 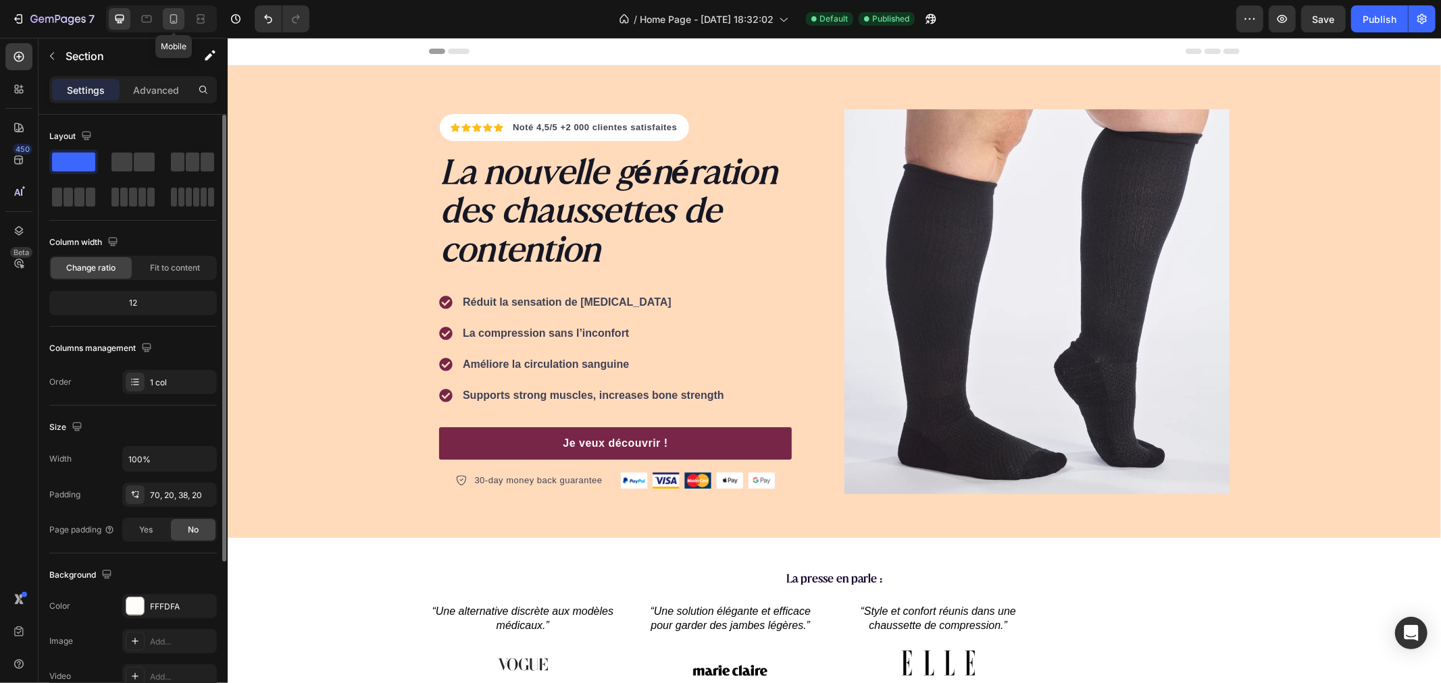 I want to click on div: FFFDFA, so click(x=182, y=607).